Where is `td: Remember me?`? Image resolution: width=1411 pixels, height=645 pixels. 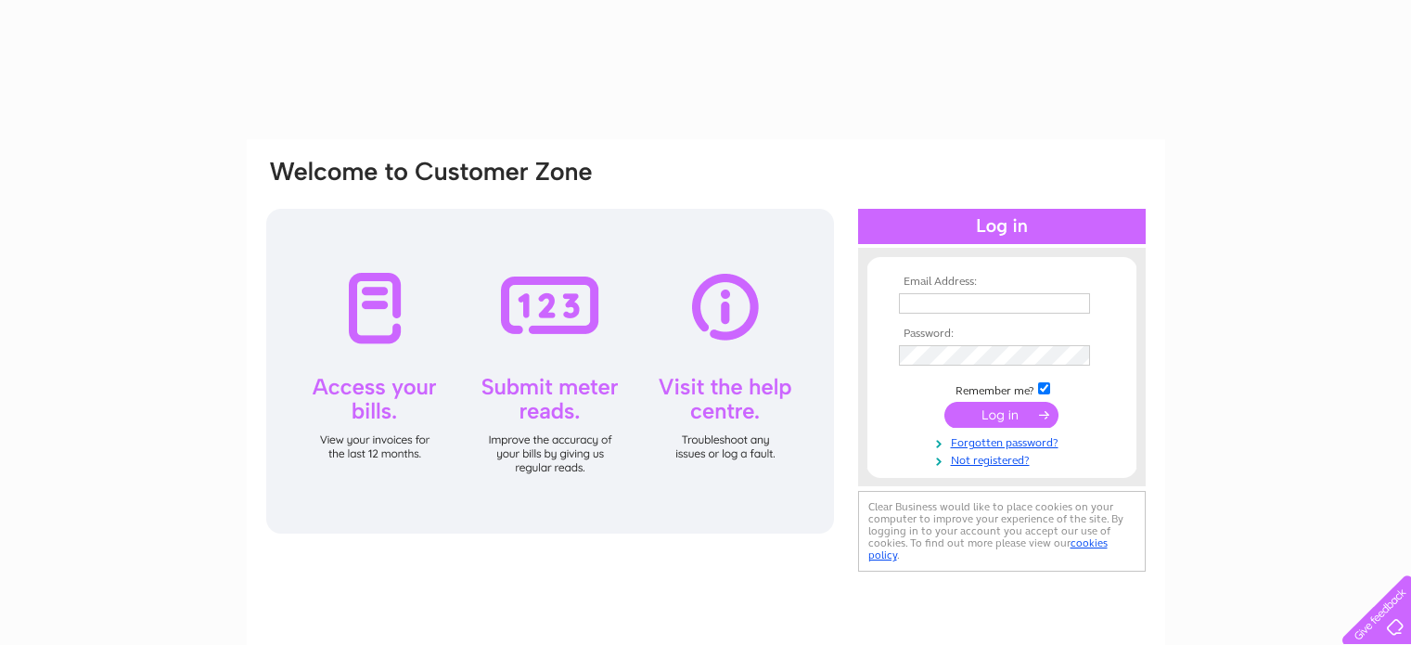 td: Remember me? is located at coordinates (1002, 389).